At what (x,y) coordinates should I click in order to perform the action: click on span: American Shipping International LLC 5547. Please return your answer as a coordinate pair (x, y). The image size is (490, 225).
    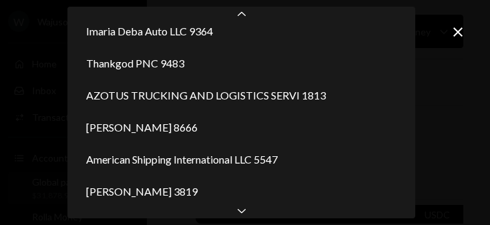
    Looking at the image, I should click on (182, 160).